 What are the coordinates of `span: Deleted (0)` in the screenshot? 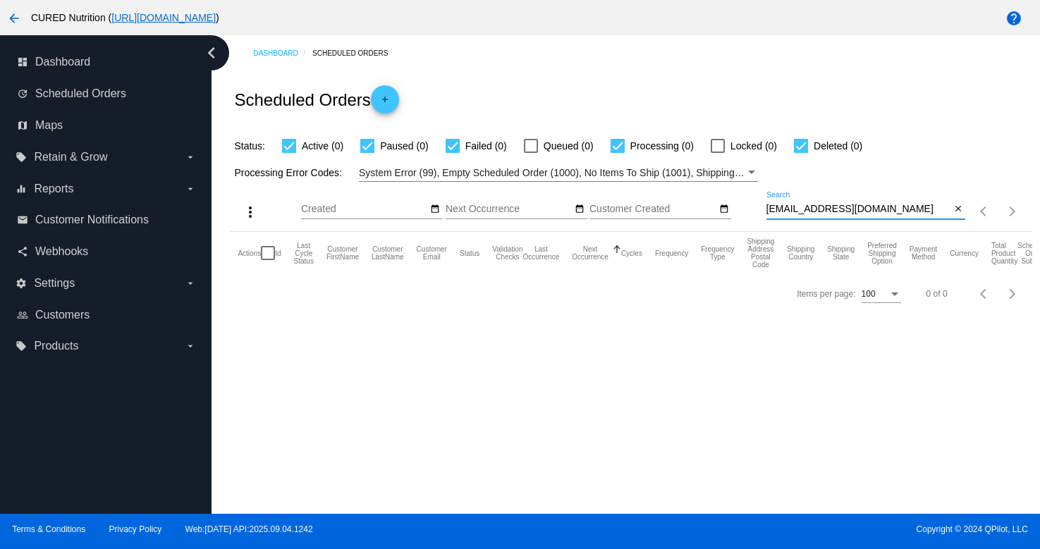 It's located at (838, 146).